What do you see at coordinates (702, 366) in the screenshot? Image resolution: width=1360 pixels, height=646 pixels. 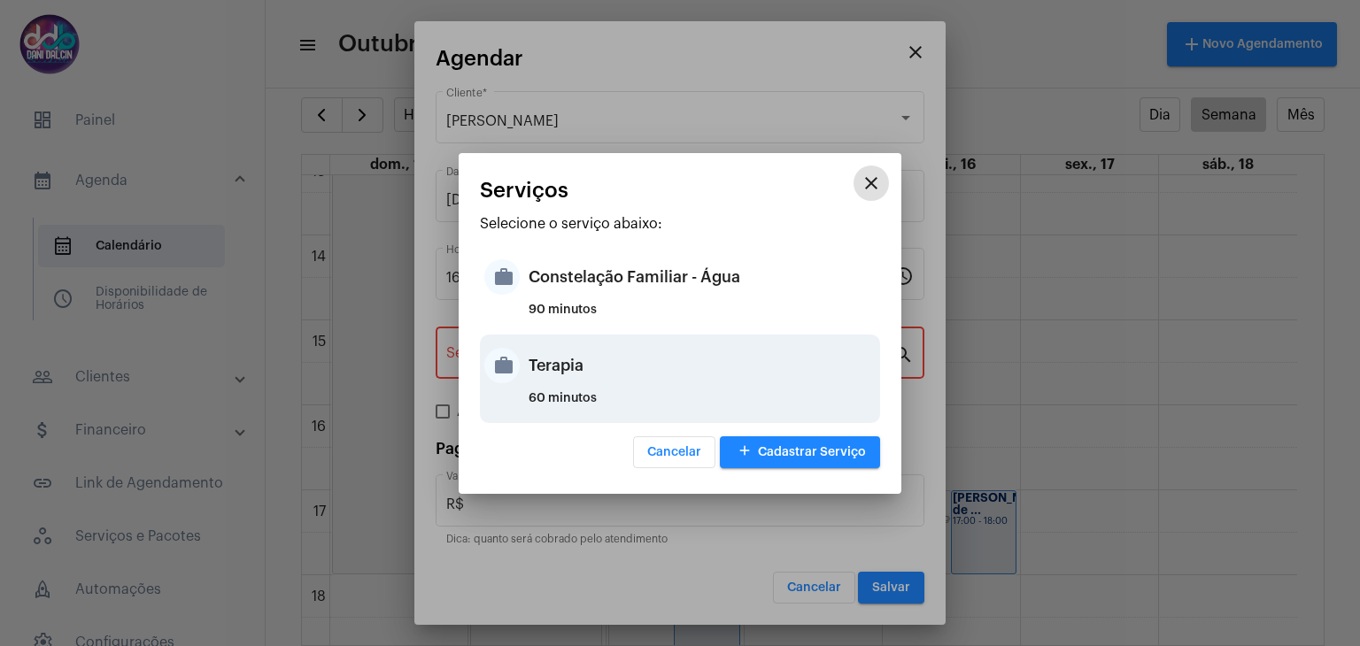 I see `div: Terapia` at bounding box center [702, 366].